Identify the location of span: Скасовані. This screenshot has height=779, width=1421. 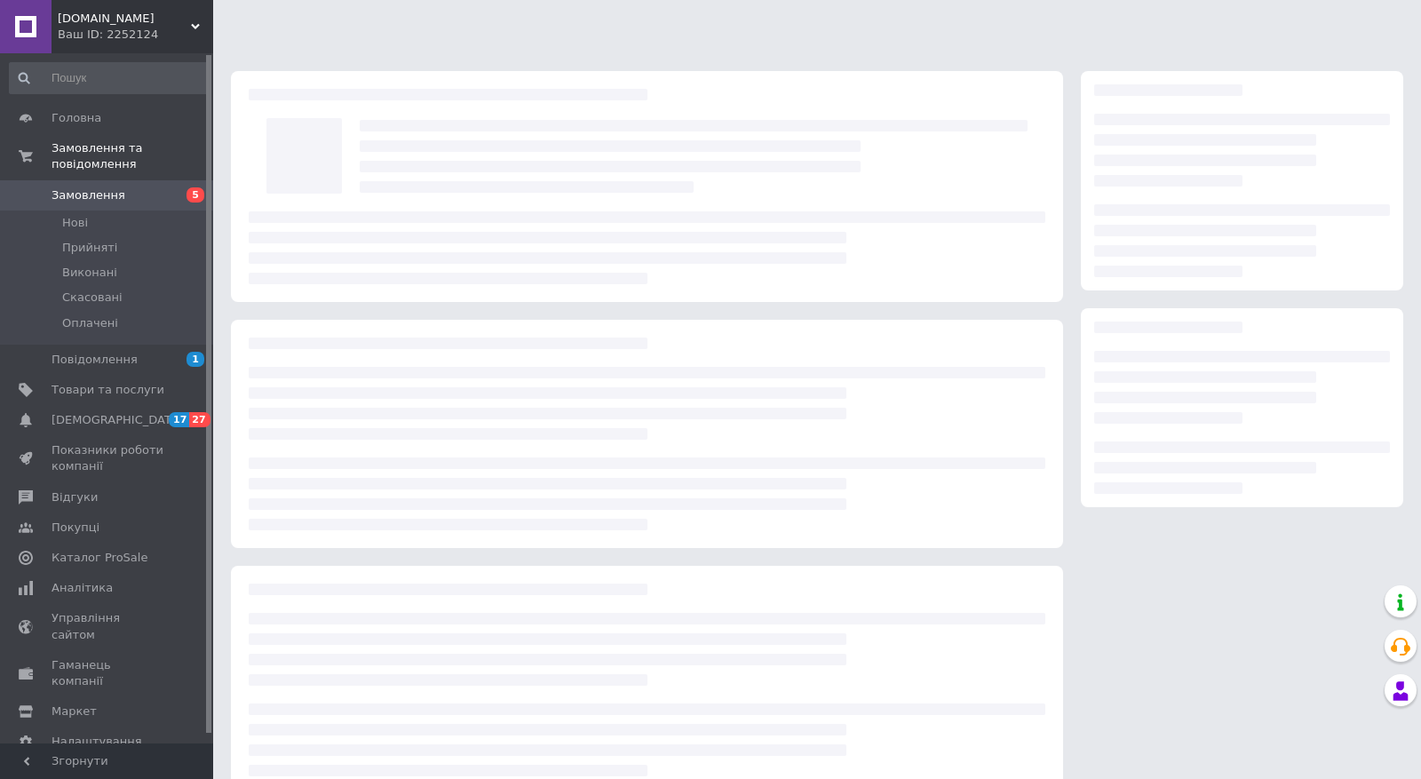
(92, 297).